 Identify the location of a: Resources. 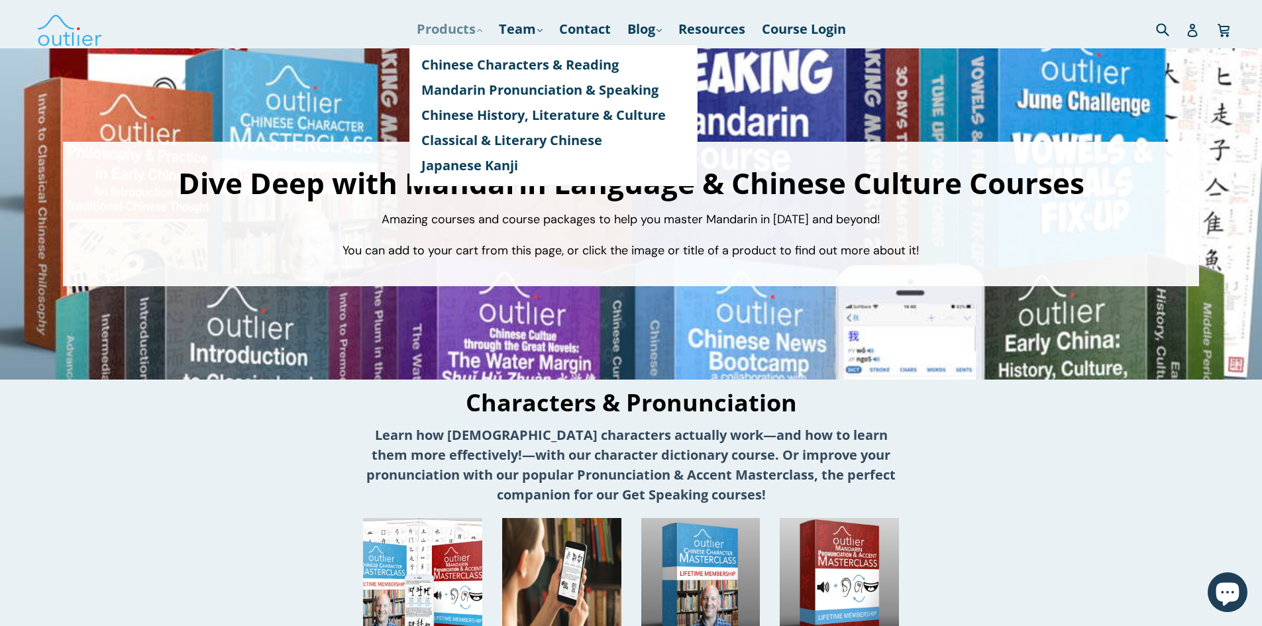
(712, 29).